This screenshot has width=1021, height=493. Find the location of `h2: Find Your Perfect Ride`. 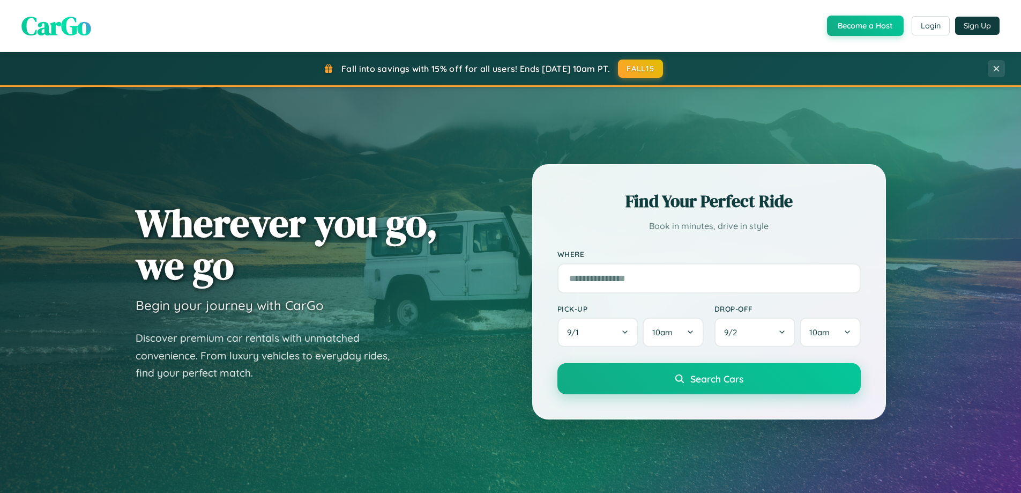

h2: Find Your Perfect Ride is located at coordinates (709, 201).